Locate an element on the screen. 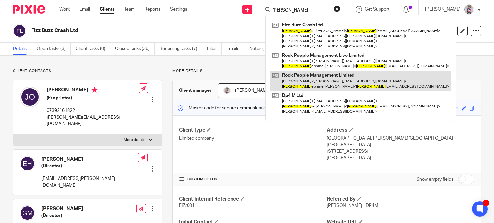 The image size is (494, 223). a: Email is located at coordinates (85, 9).